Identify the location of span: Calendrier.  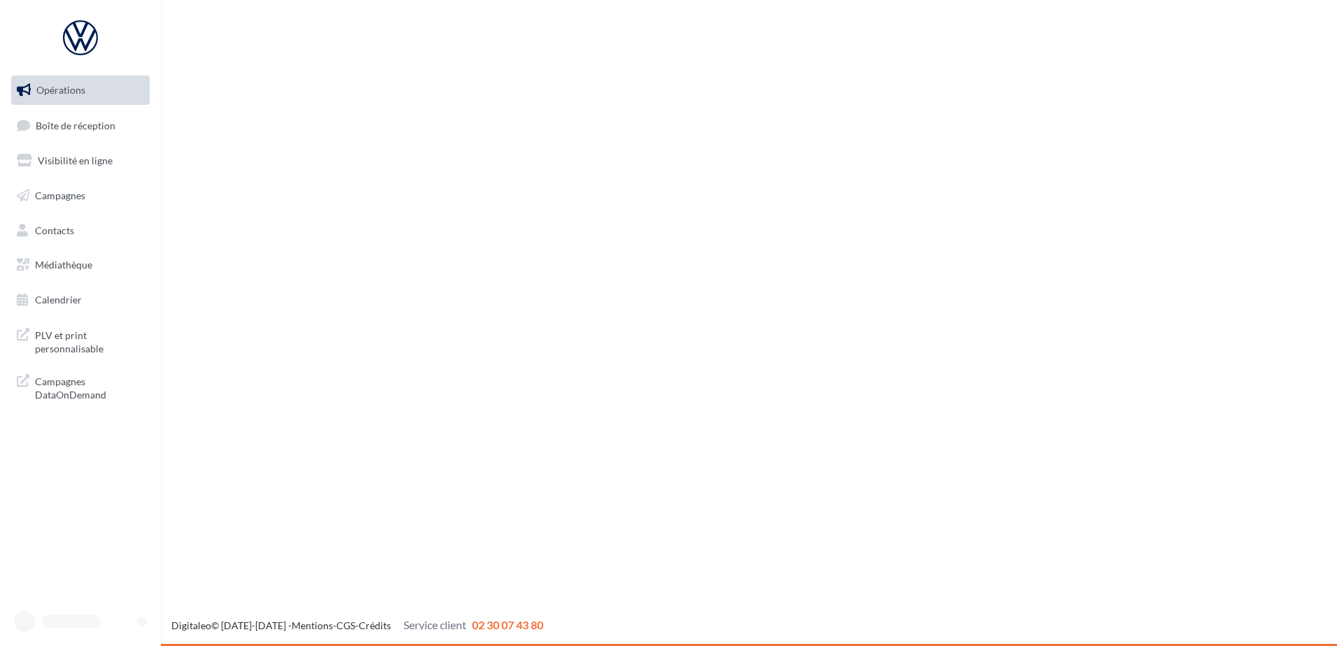
(58, 299).